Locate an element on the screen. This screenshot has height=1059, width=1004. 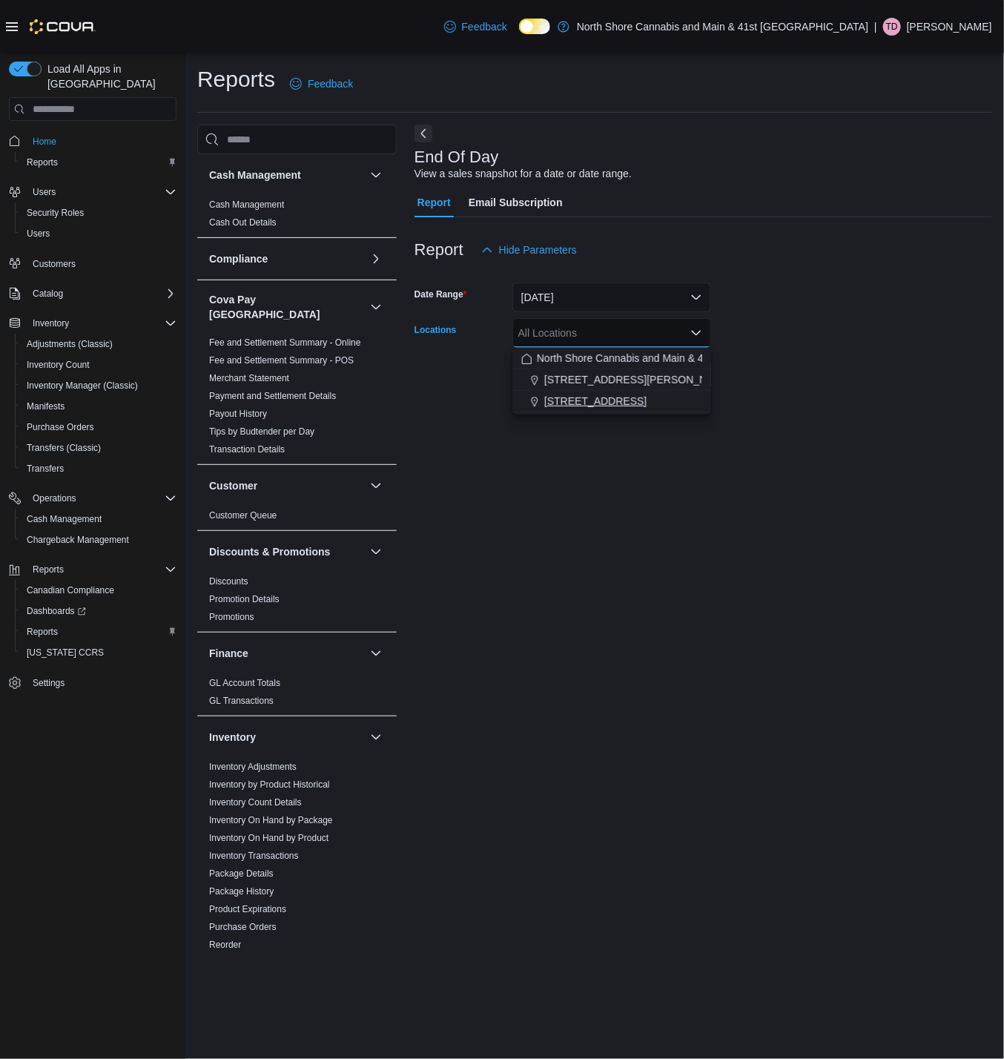
span: Promotions is located at coordinates (231, 617).